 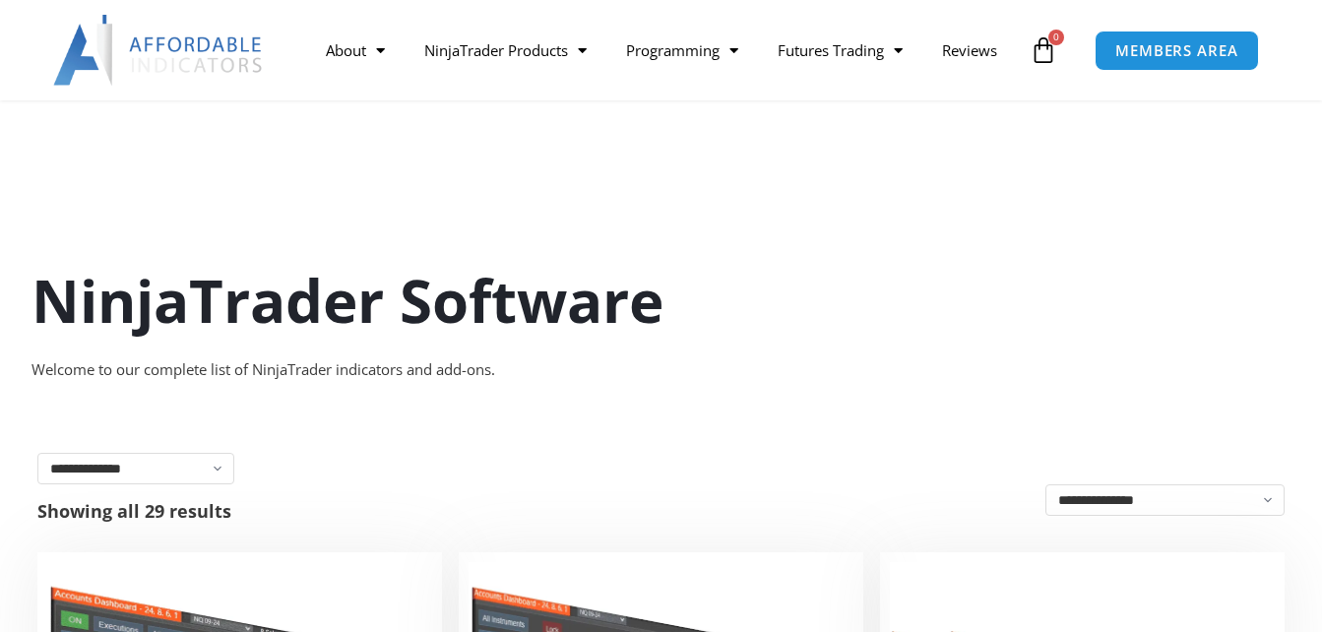 I want to click on nav: Menu, so click(x=666, y=50).